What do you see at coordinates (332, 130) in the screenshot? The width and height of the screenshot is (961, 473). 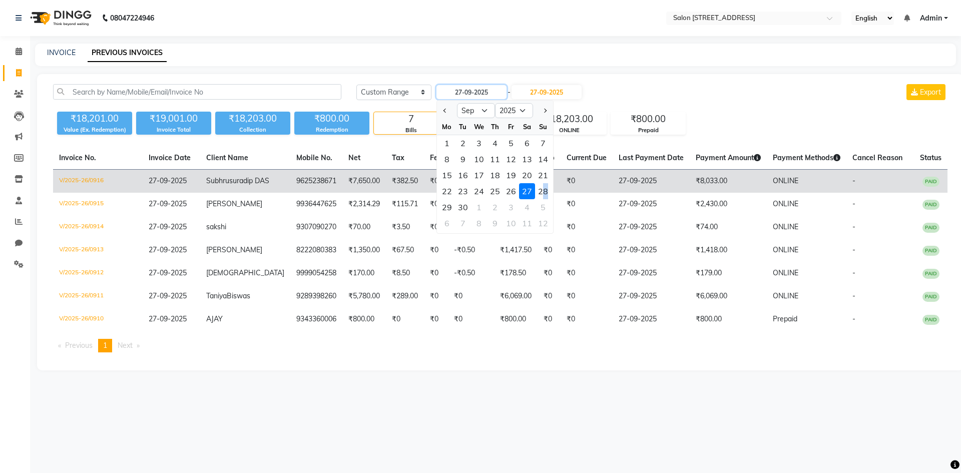 I see `div: Redemption` at bounding box center [332, 130].